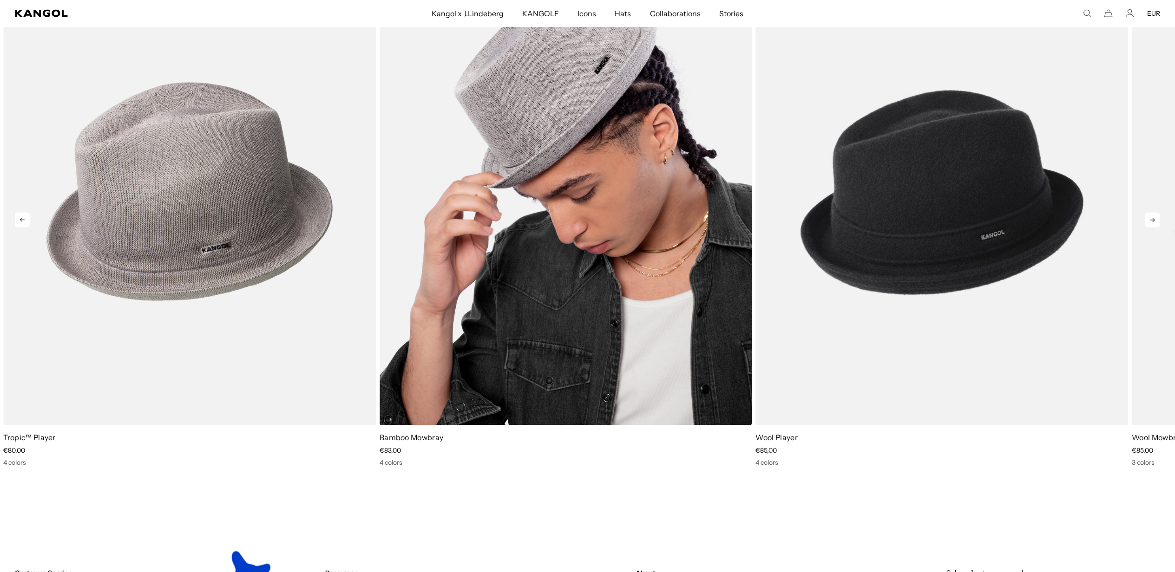 The height and width of the screenshot is (572, 1175). I want to click on a: Wool Player, so click(777, 438).